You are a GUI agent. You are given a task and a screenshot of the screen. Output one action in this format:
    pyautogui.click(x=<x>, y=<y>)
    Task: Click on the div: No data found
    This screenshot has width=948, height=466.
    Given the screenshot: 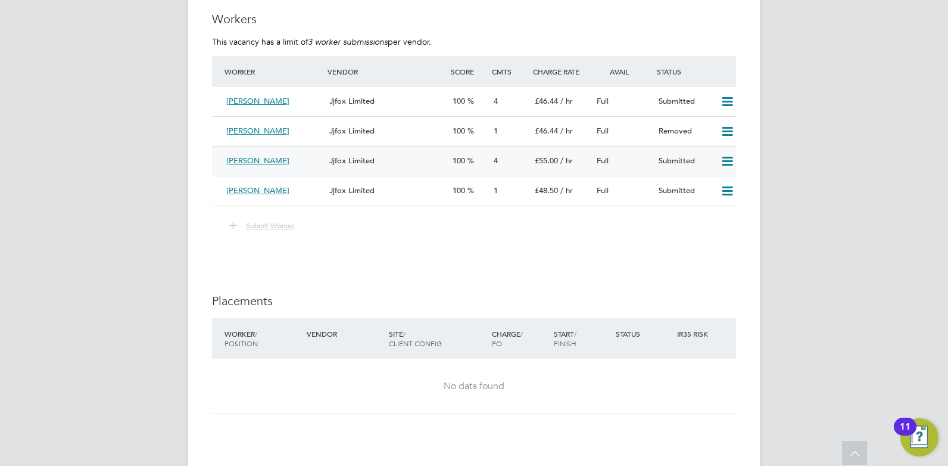 What is the action you would take?
    pyautogui.click(x=474, y=386)
    